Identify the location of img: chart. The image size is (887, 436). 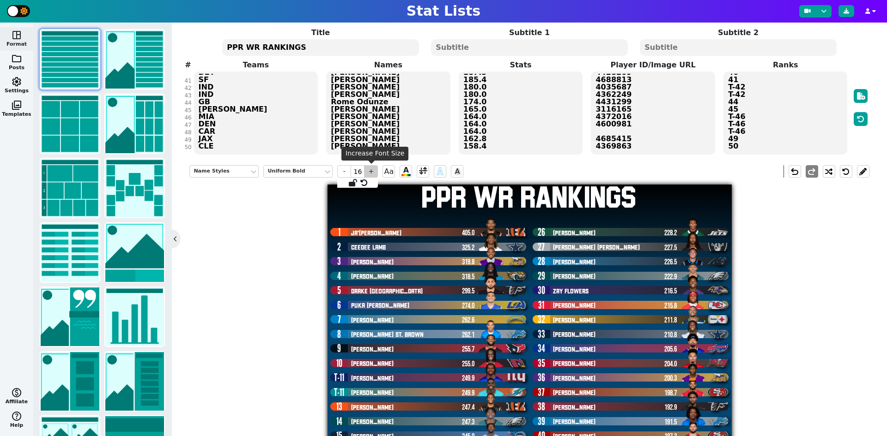
(134, 317).